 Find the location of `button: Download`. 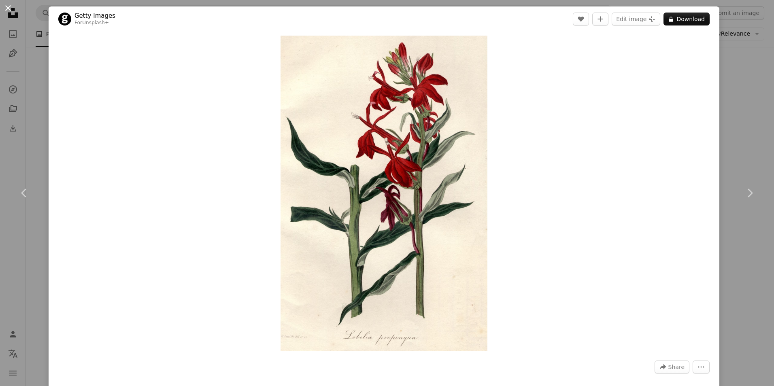

button: Download is located at coordinates (686, 19).